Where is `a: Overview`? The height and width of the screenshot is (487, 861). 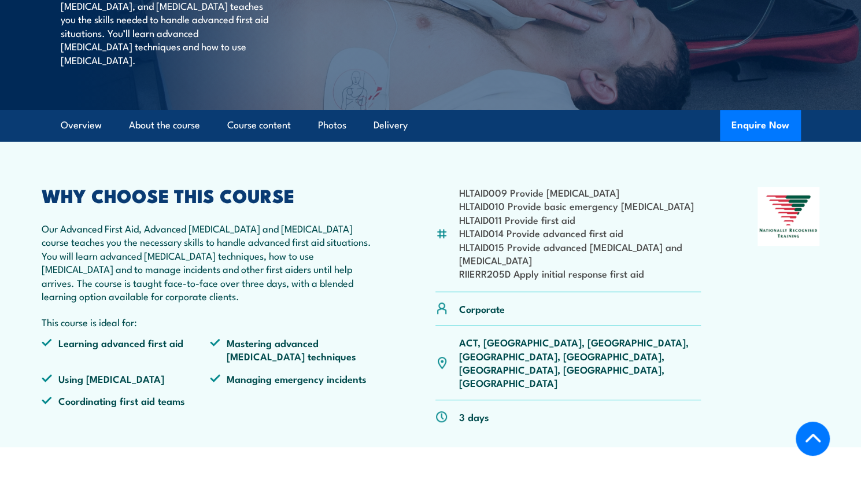
a: Overview is located at coordinates (81, 125).